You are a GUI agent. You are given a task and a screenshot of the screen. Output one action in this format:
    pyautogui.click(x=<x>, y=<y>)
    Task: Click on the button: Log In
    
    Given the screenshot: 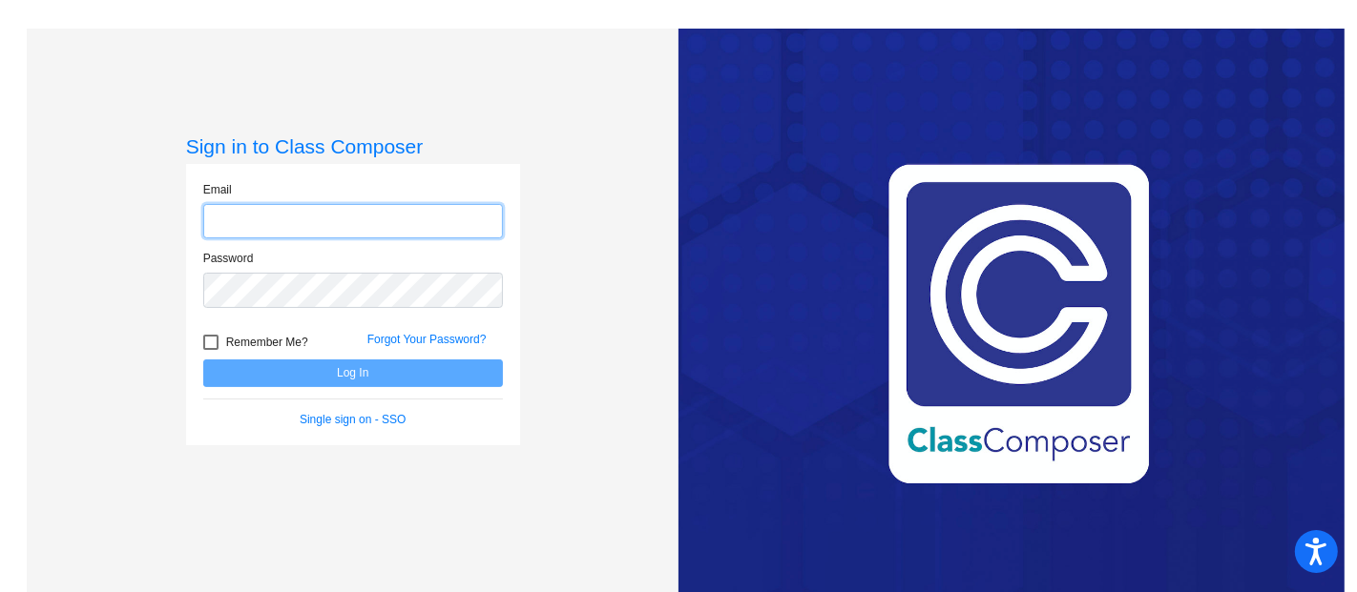 What is the action you would take?
    pyautogui.click(x=353, y=373)
    